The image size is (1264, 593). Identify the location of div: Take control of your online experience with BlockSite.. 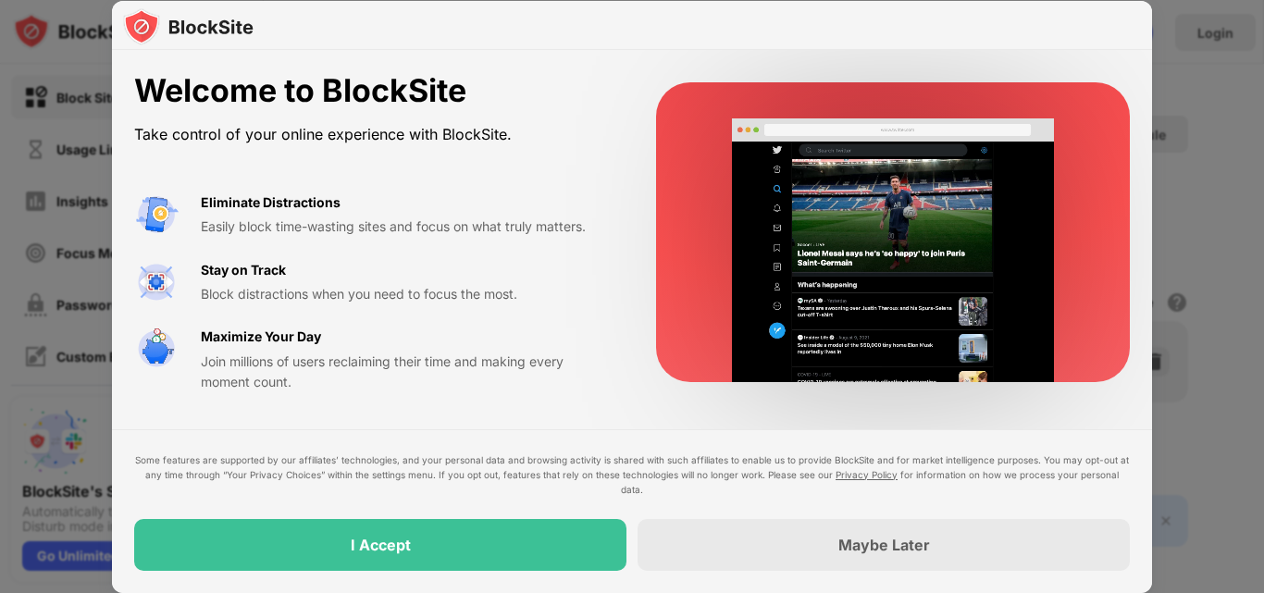
(373, 134).